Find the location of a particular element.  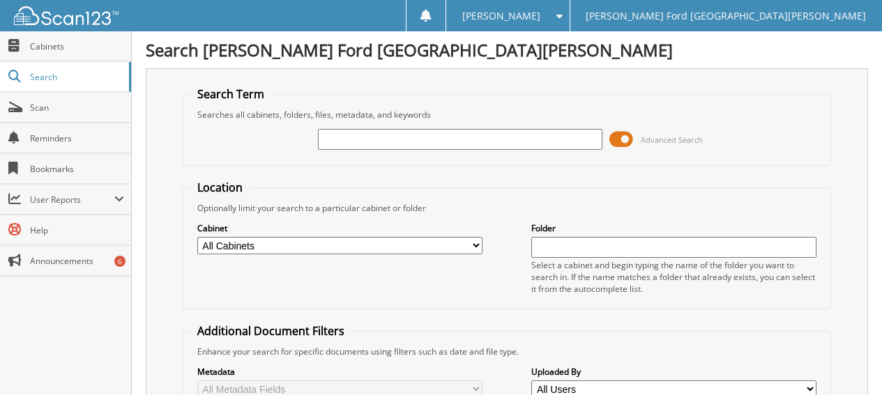

label: Folder is located at coordinates (673, 228).